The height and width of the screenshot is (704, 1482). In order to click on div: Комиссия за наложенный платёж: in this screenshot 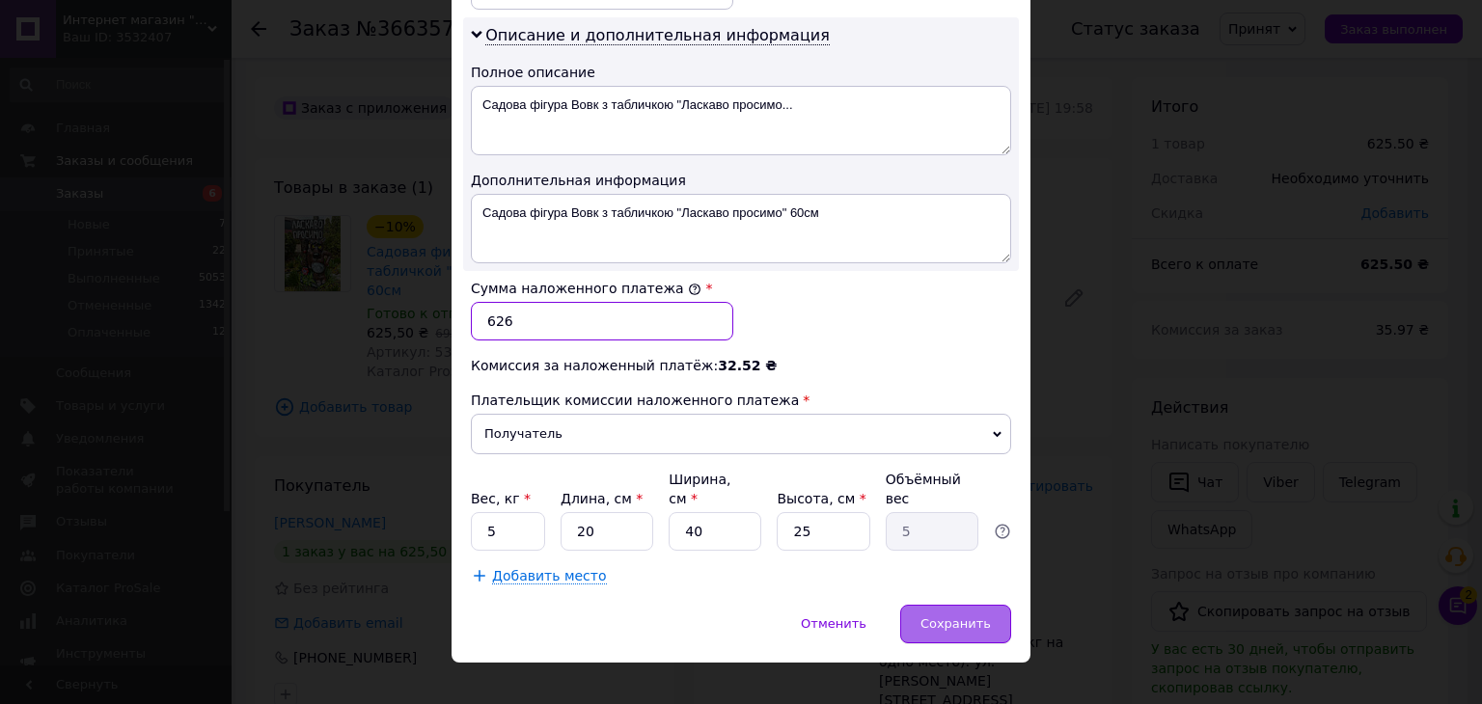, I will do `click(741, 366)`.